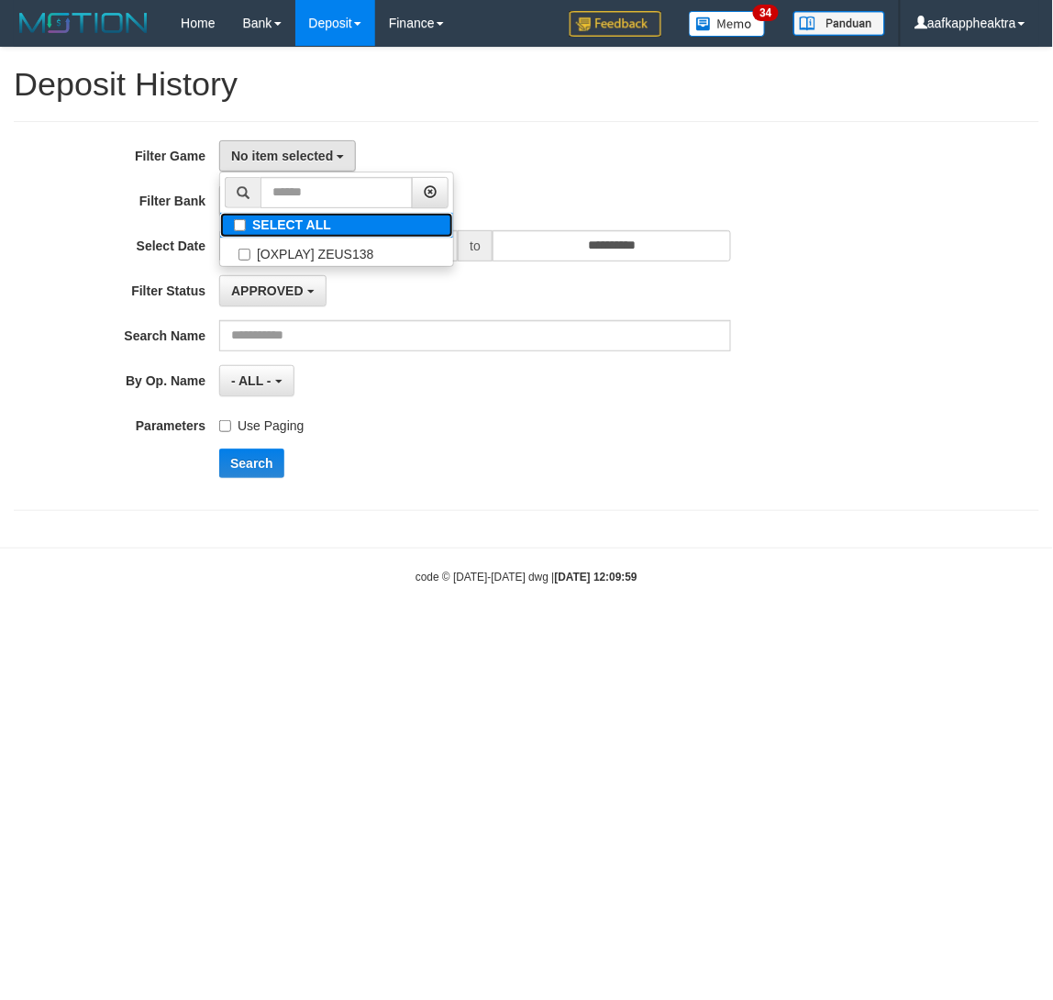 Image resolution: width=1053 pixels, height=1000 pixels. Describe the element at coordinates (225, 426) in the screenshot. I see `input: Use Paging` at that location.